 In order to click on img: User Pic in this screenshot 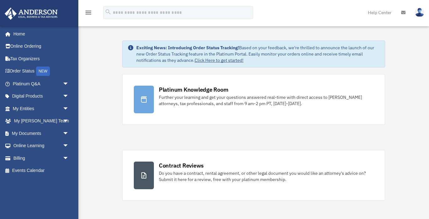, I will do `click(420, 12)`.